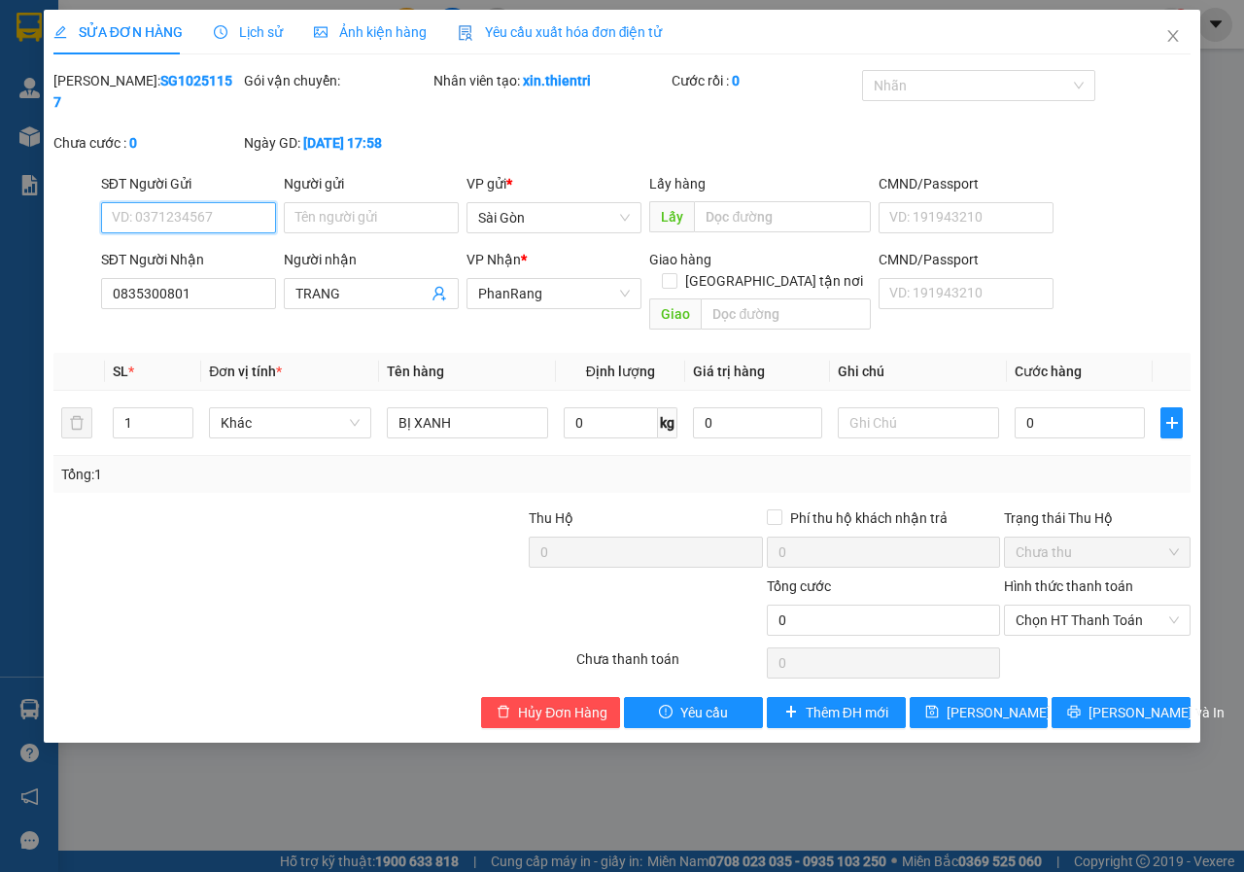 Image resolution: width=1244 pixels, height=872 pixels. Describe the element at coordinates (55, 155) in the screenshot. I see `b: Thiện Trí` at that location.